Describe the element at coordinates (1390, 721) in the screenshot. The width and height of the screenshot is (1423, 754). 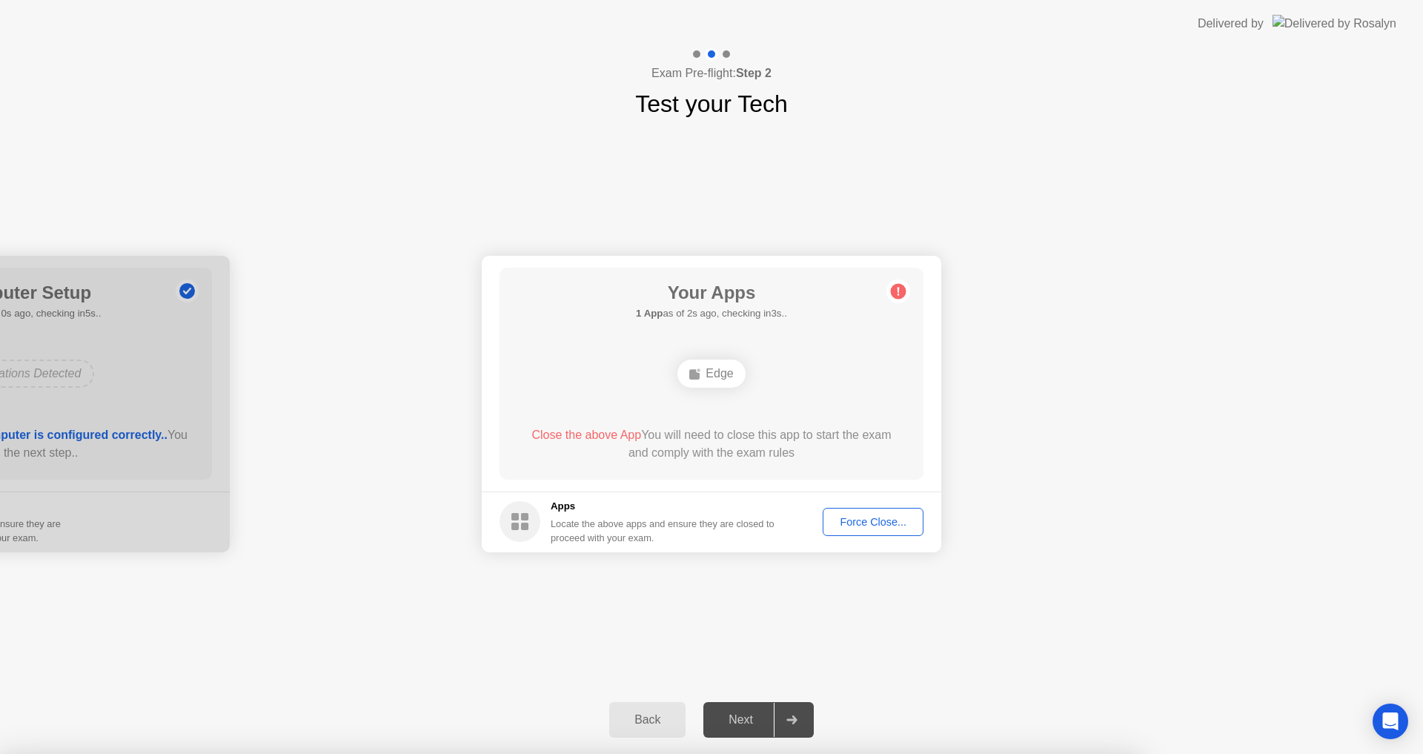
I see `div: Open Intercom Messenger` at that location.